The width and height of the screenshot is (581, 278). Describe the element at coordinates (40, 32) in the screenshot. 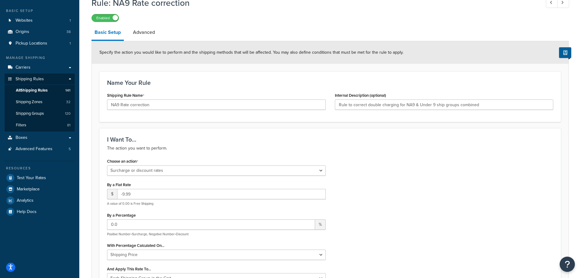

I see `li: Origins` at that location.